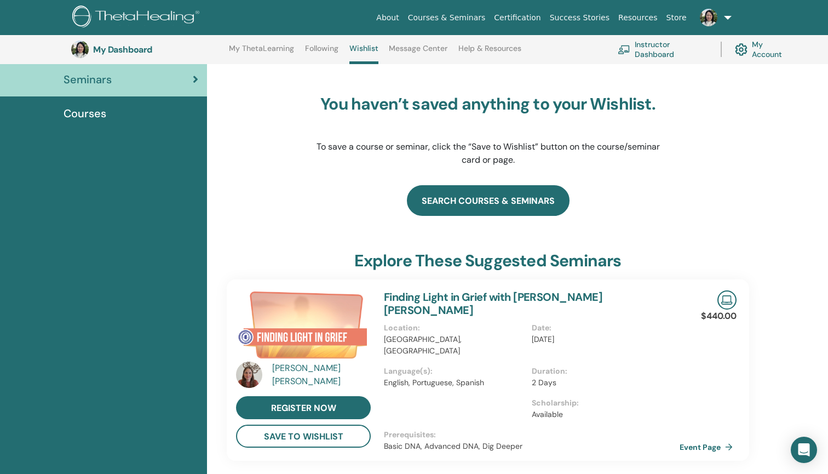 This screenshot has height=474, width=828. Describe the element at coordinates (455, 382) in the screenshot. I see `p: English, Portuguese, Spanish` at that location.